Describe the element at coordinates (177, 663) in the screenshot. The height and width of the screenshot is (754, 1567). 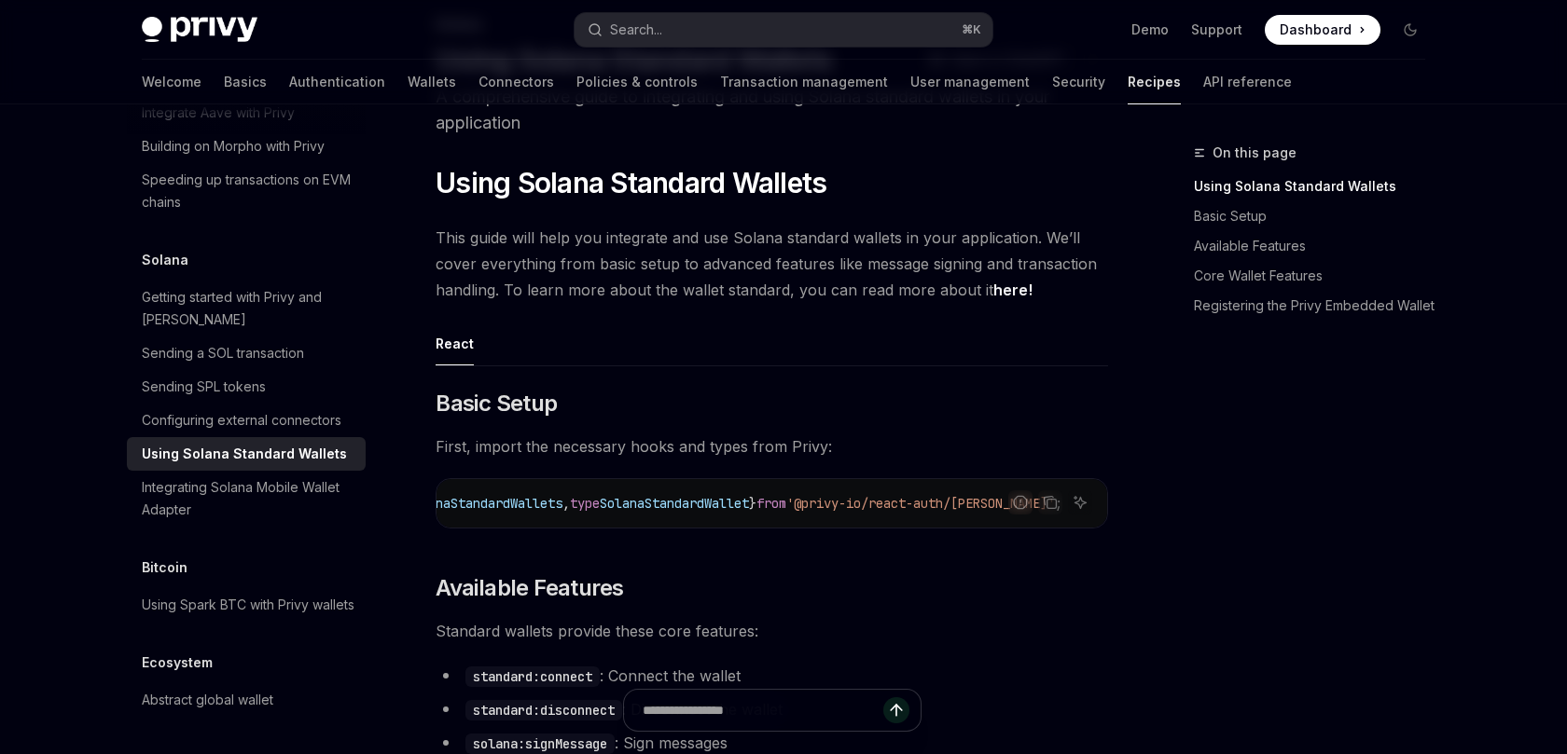
I see `h5: Ecosystem` at that location.